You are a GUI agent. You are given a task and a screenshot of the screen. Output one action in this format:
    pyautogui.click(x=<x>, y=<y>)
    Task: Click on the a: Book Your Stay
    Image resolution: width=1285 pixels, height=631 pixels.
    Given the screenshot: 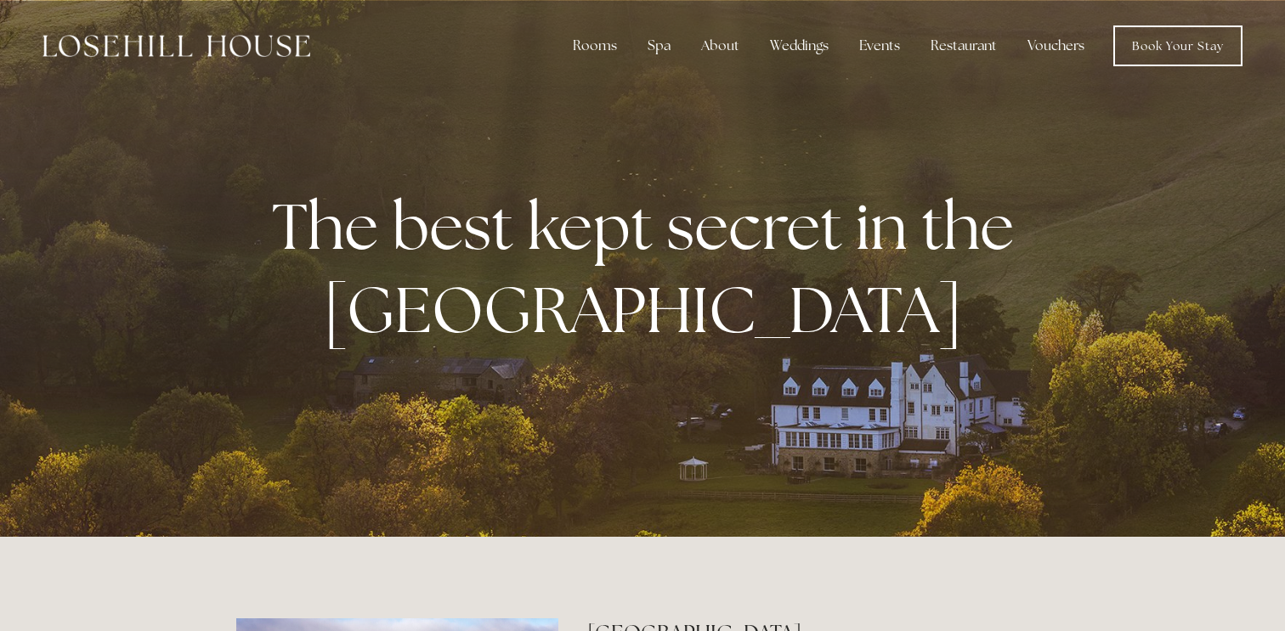 What is the action you would take?
    pyautogui.click(x=1178, y=46)
    